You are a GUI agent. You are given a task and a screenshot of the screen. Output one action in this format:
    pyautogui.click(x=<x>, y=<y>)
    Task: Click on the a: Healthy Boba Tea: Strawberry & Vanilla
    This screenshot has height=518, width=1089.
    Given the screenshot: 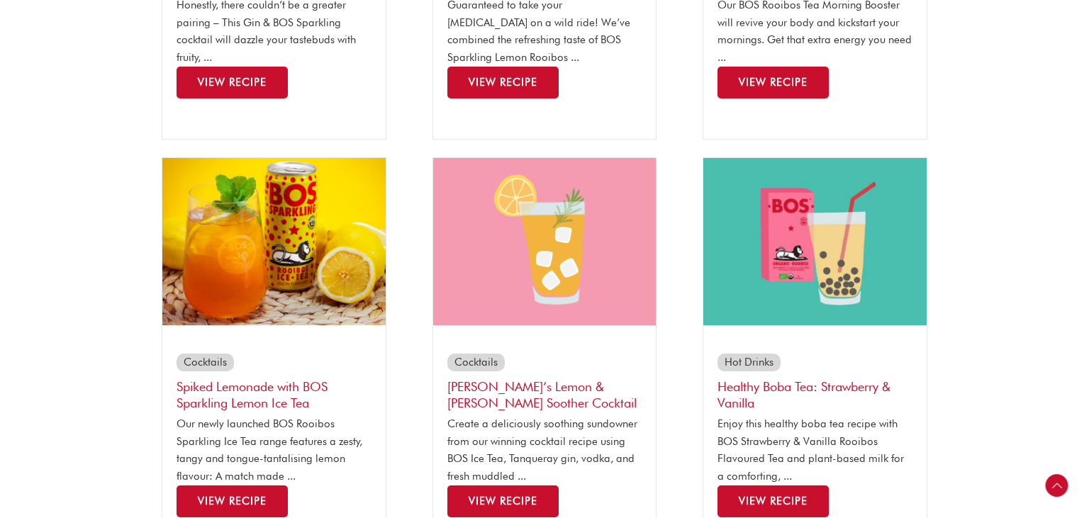 What is the action you would take?
    pyautogui.click(x=804, y=395)
    